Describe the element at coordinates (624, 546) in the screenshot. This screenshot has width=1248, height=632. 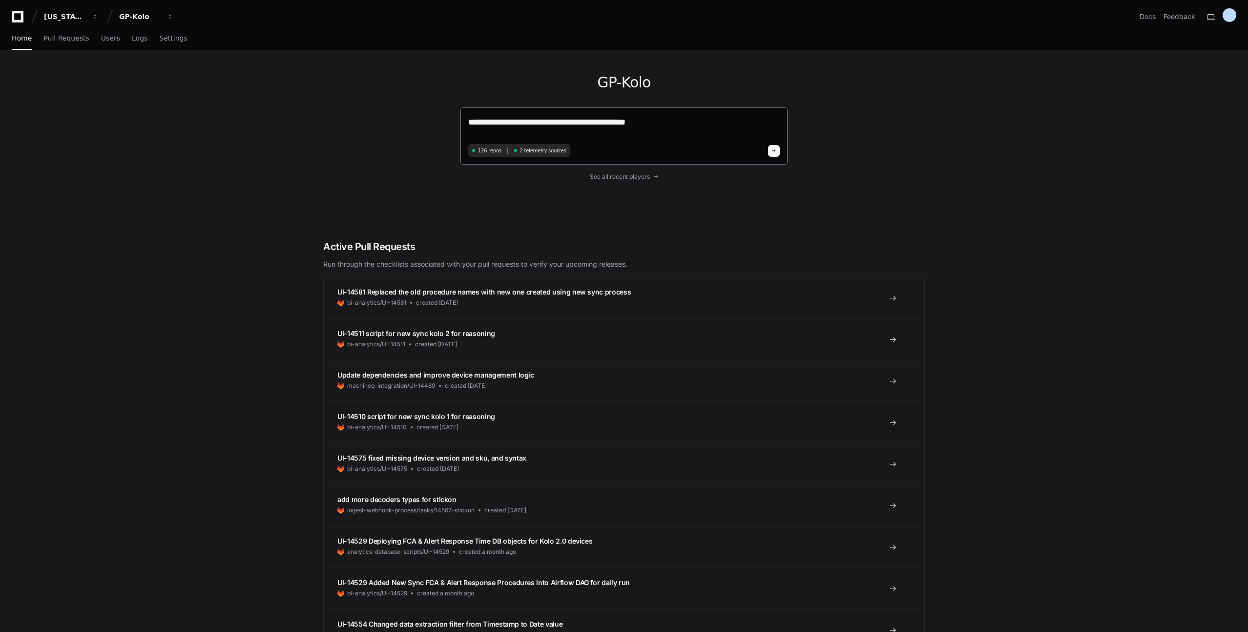
I see `a: UI-14529 Deploying FCA & Alert Response Time DB objects for Kolo 2.0 devicesanalytics-database-sc...` at that location.